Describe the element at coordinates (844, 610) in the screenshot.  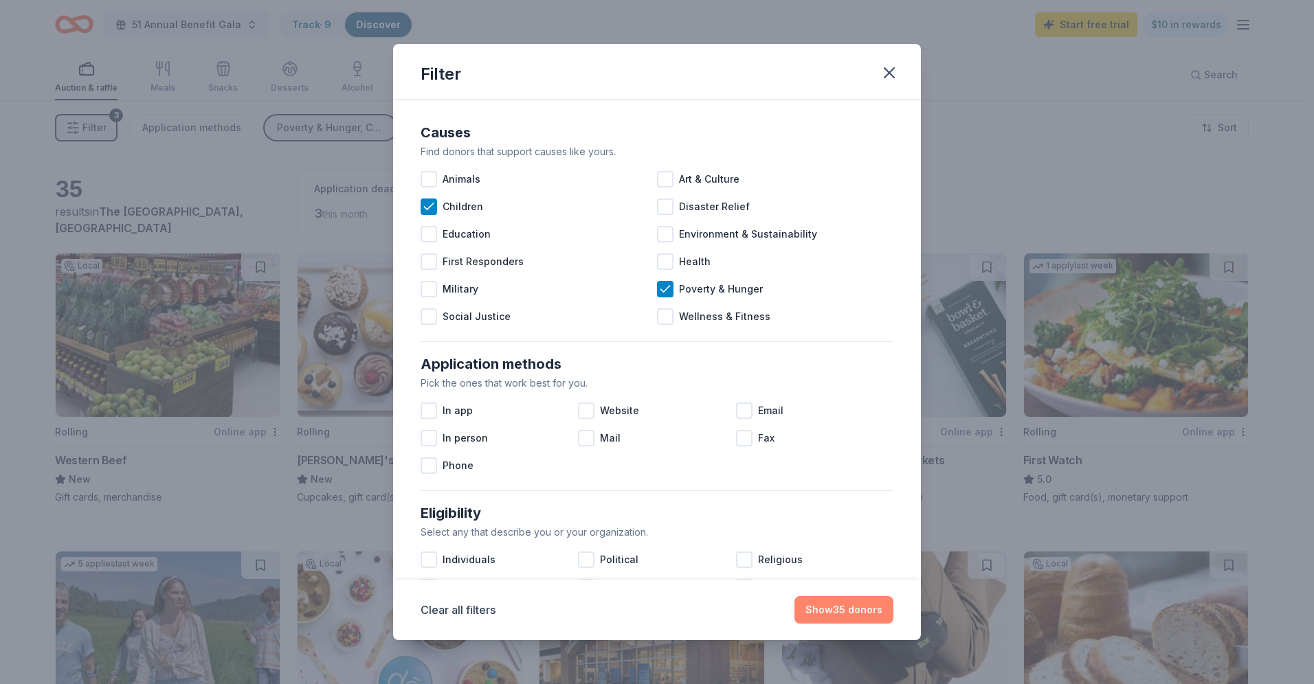
I see `button: Show35 donors` at that location.